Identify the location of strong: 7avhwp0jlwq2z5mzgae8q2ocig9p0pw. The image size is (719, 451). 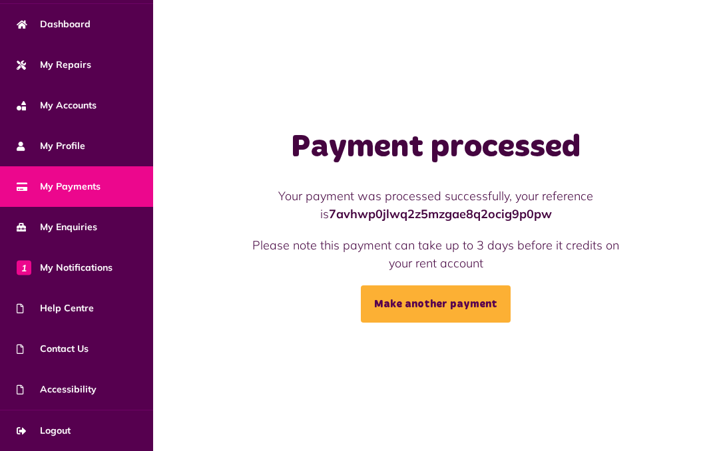
(440, 214).